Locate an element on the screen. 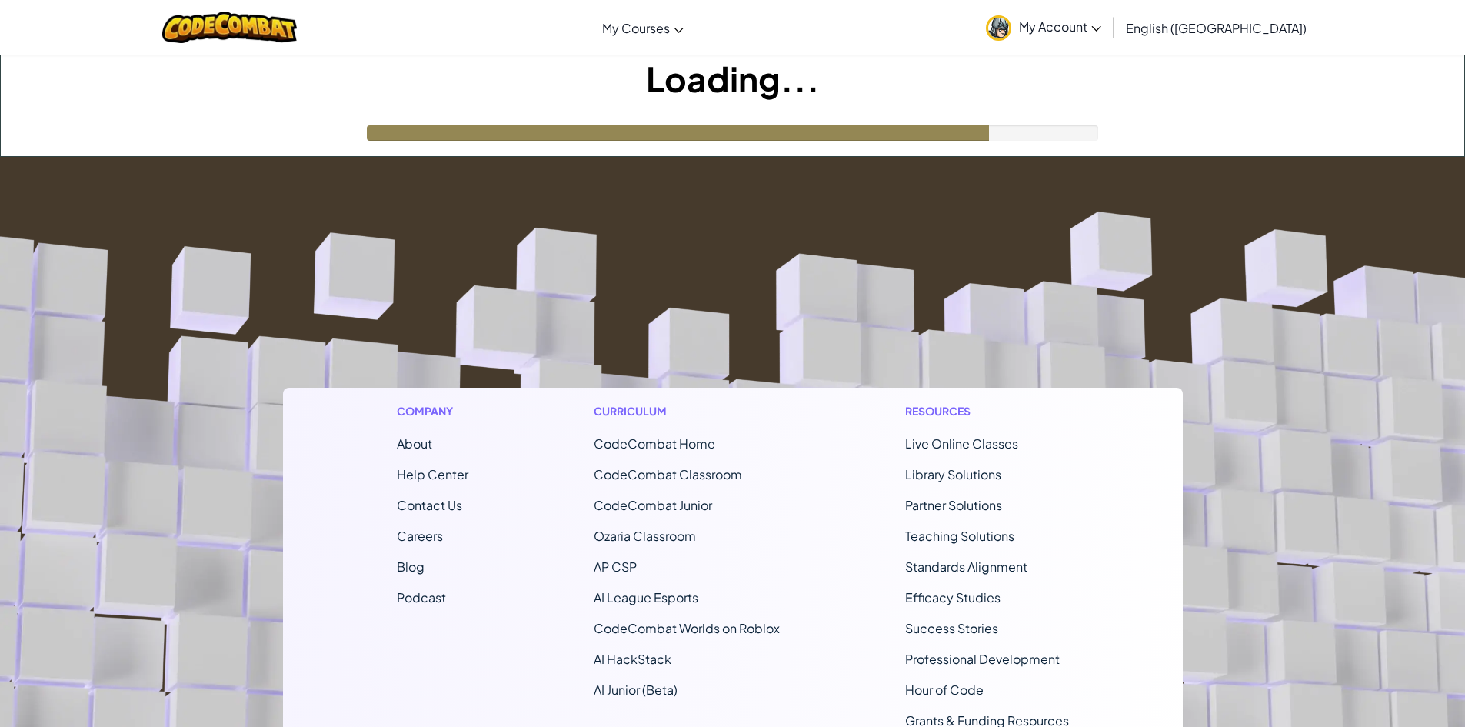 This screenshot has width=1465, height=727. a: Podcast is located at coordinates (421, 597).